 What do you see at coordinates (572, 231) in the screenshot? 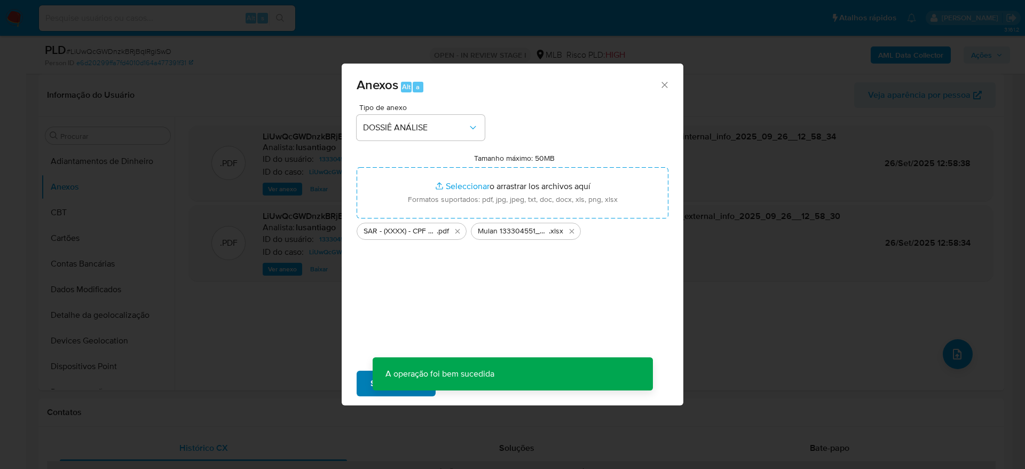
I see `button: Eliminar Mulan 133304551_2025_09_25_12_02_22.xlsx` at bounding box center [572, 231].